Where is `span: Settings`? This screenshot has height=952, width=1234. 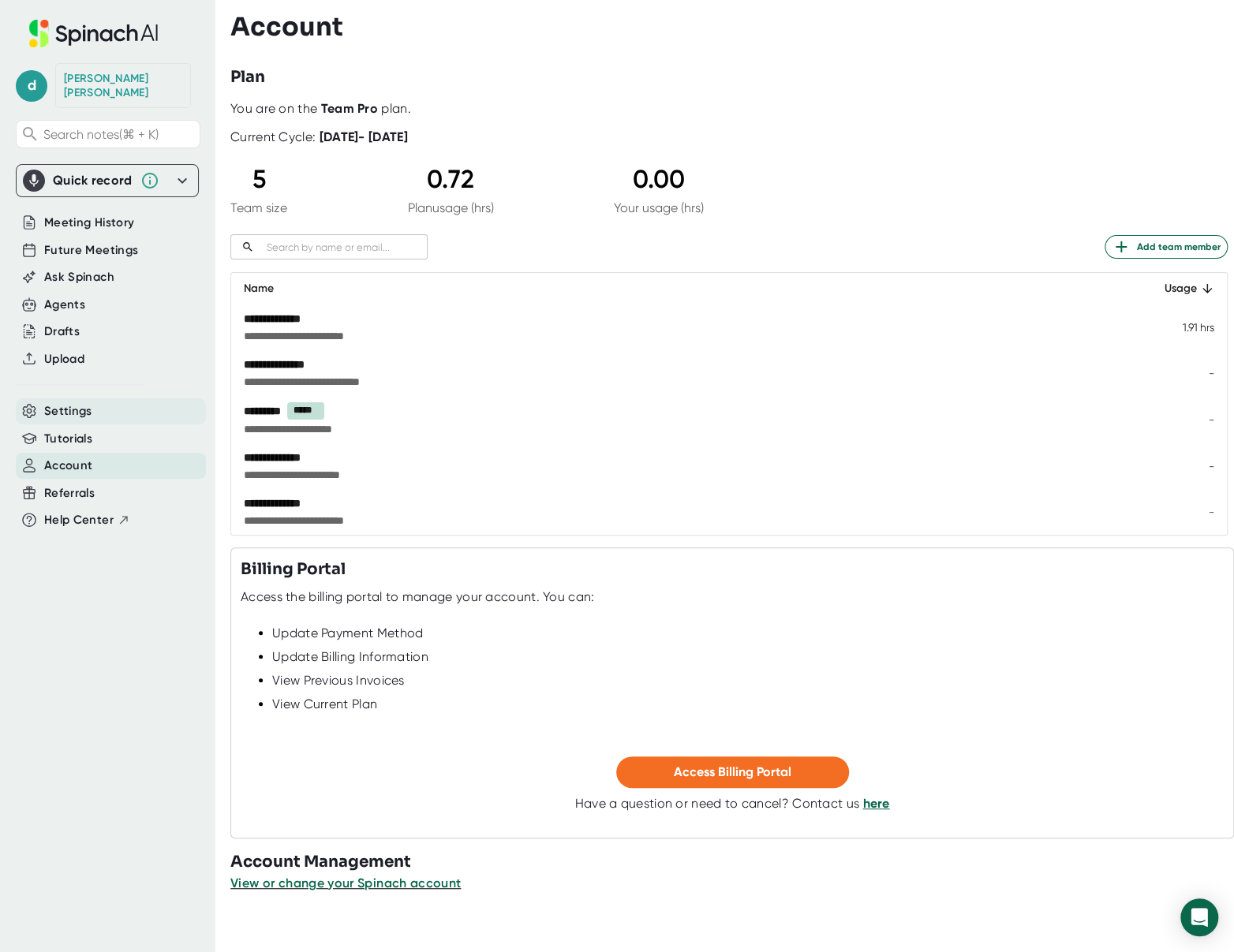 span: Settings is located at coordinates (68, 411).